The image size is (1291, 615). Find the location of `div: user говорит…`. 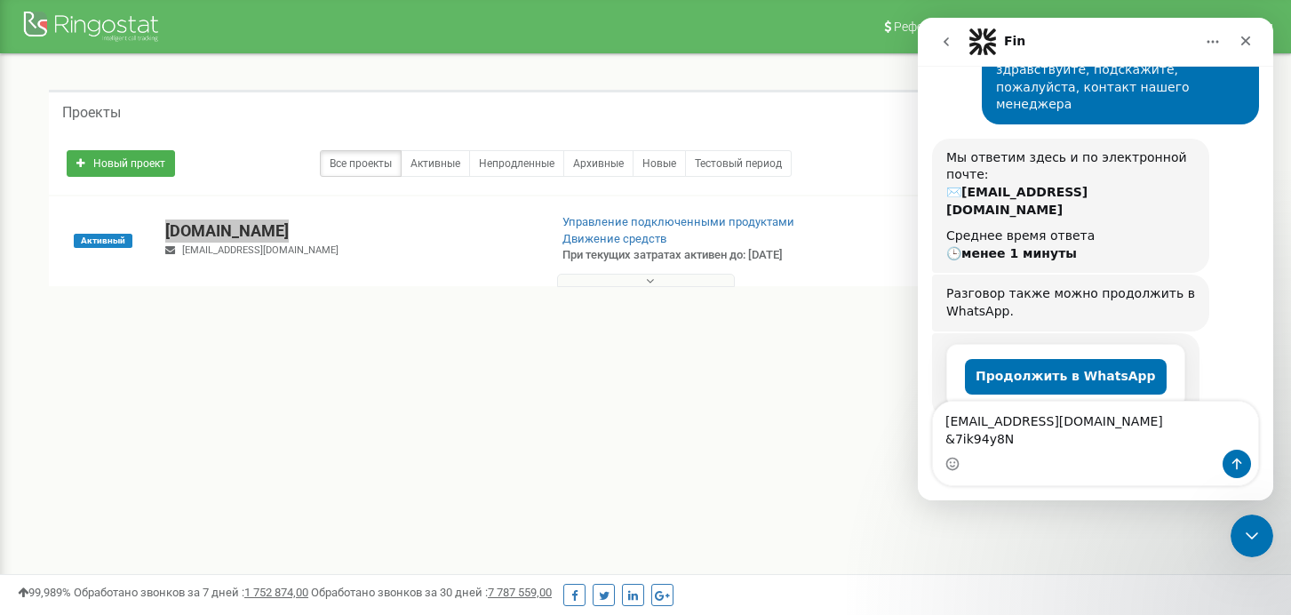

div: user говорит… is located at coordinates (178, 76).